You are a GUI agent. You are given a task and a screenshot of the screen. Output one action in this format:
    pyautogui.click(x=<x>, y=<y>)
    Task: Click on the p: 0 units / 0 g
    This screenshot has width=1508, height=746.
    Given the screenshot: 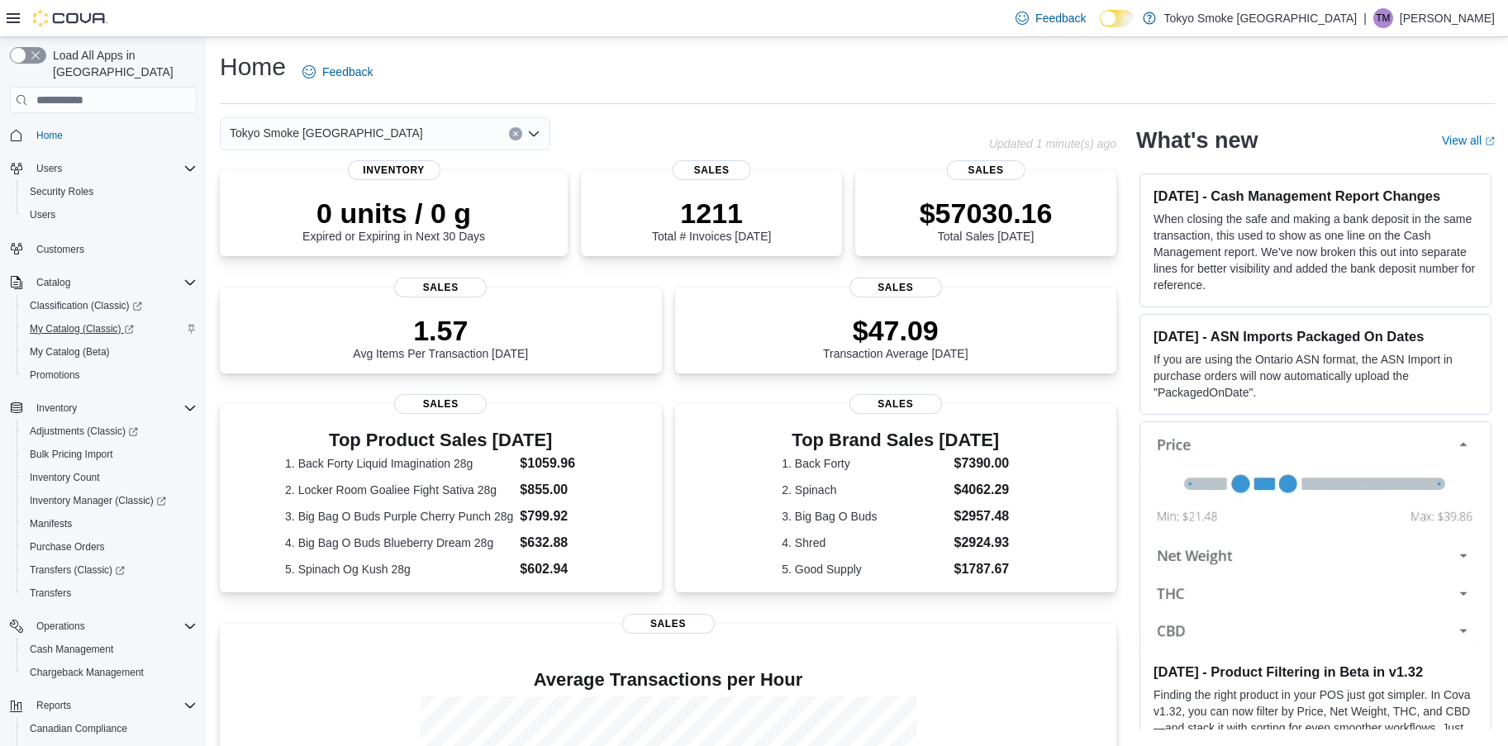 What is the action you would take?
    pyautogui.click(x=393, y=213)
    